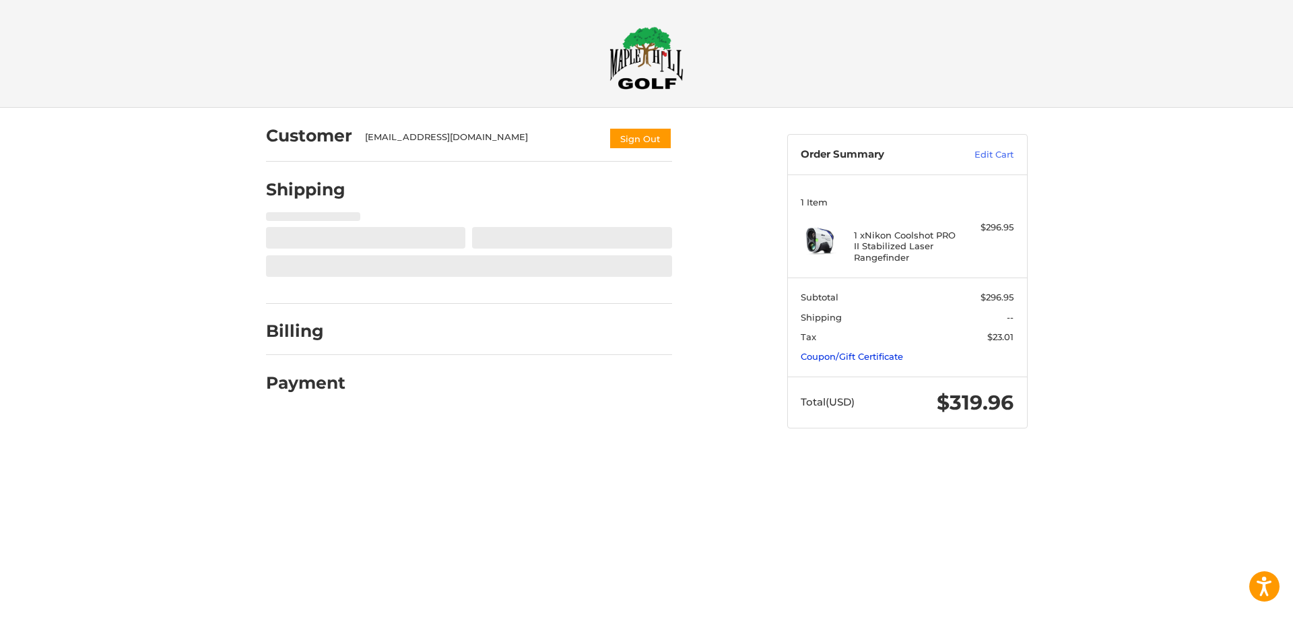 The width and height of the screenshot is (1293, 642). Describe the element at coordinates (309, 135) in the screenshot. I see `h2: Customer` at that location.